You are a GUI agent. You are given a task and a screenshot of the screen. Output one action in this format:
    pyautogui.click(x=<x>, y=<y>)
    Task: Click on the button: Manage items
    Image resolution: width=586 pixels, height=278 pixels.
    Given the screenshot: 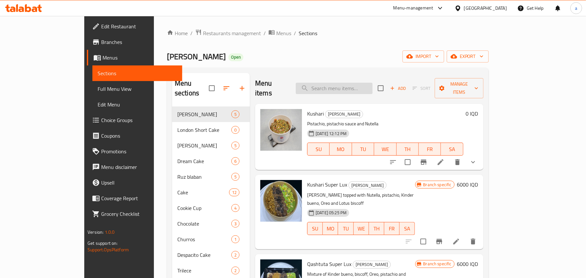 What is the action you would take?
    pyautogui.click(x=459, y=88)
    